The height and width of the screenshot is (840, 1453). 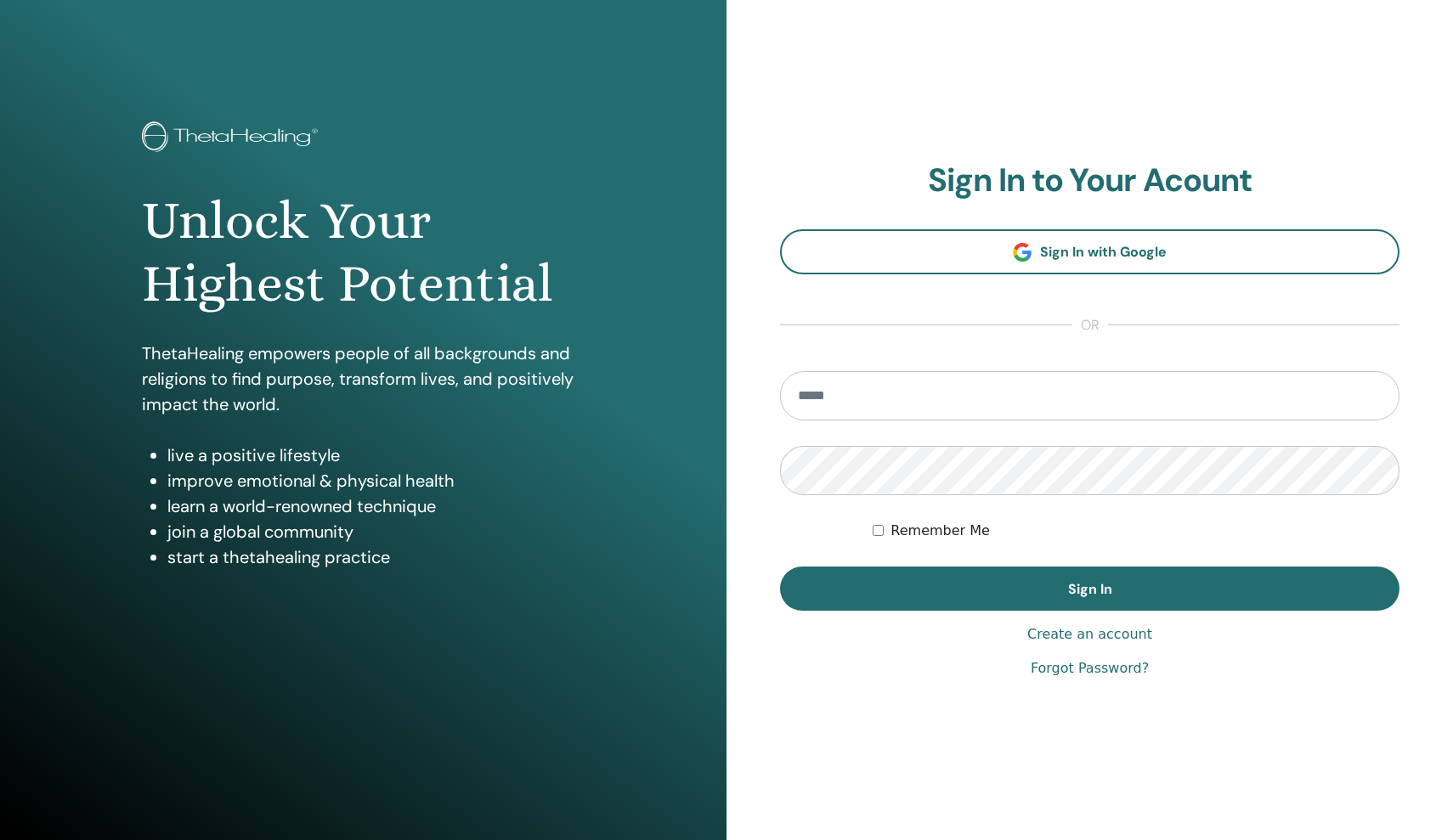 What do you see at coordinates (1090, 326) in the screenshot?
I see `span: or` at bounding box center [1090, 326].